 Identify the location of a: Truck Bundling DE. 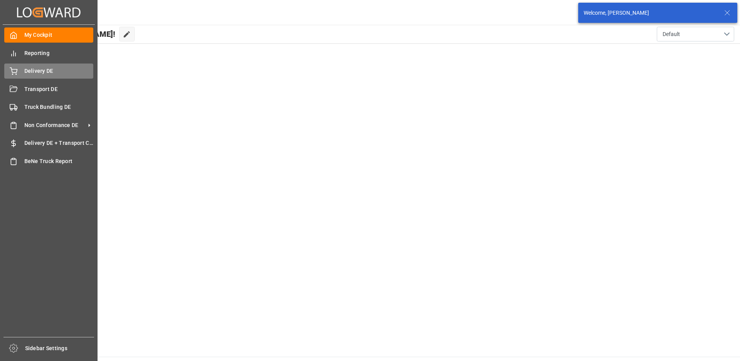
(49, 107).